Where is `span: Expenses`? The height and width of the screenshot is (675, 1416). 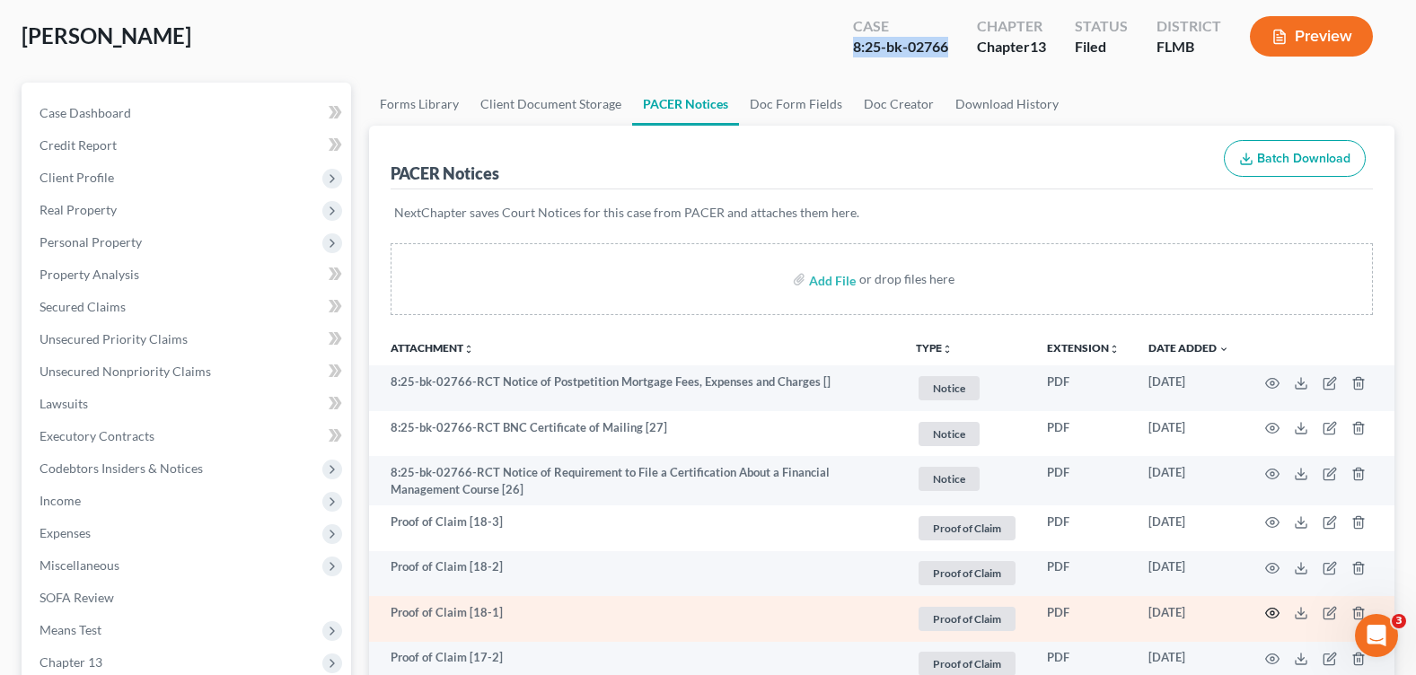
span: Expenses is located at coordinates (65, 532).